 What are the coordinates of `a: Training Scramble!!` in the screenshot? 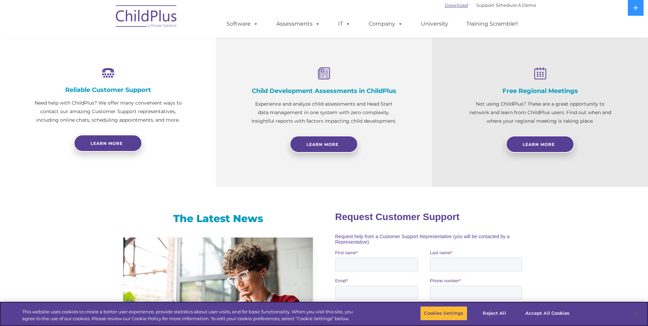 It's located at (492, 24).